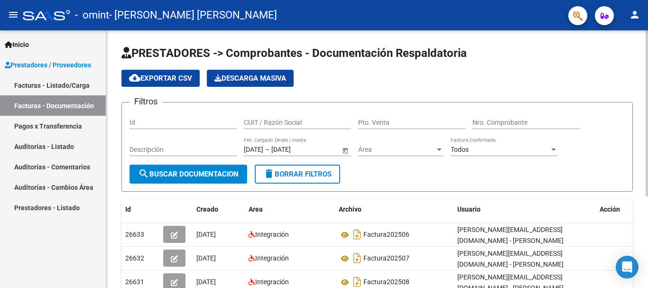 The image size is (648, 288). Describe the element at coordinates (256, 209) in the screenshot. I see `span: Area` at that location.